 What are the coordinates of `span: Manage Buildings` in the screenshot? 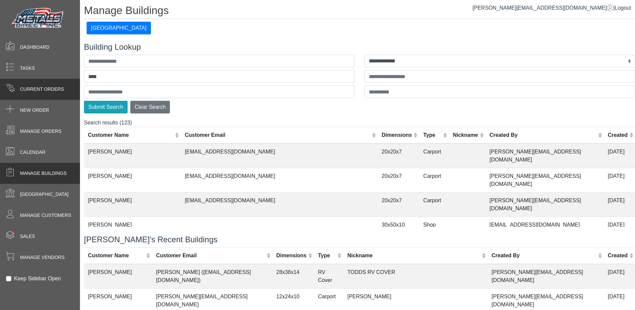 It's located at (43, 173).